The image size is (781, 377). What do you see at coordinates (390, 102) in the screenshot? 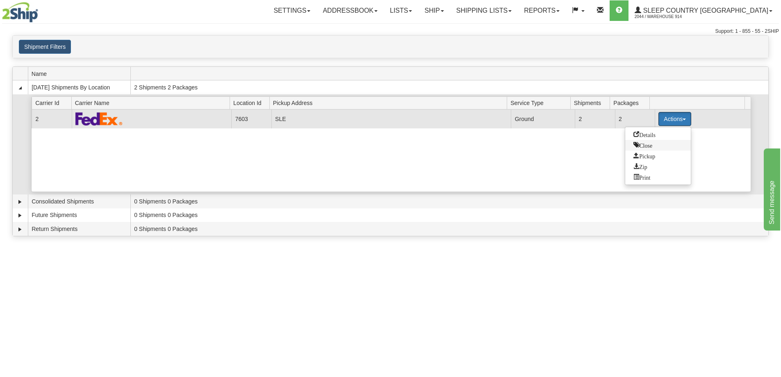
I see `span: Pickup Address` at bounding box center [390, 102].